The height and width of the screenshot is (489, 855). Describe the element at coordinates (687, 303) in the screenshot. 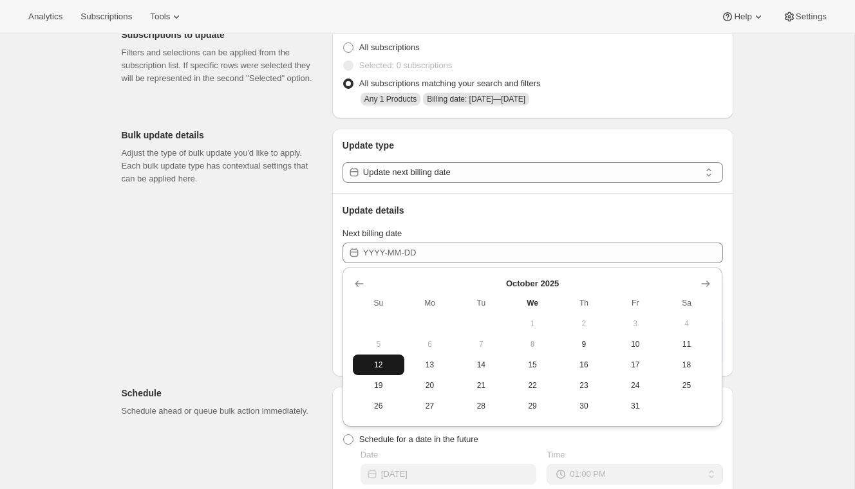

I see `th: Saturday` at that location.